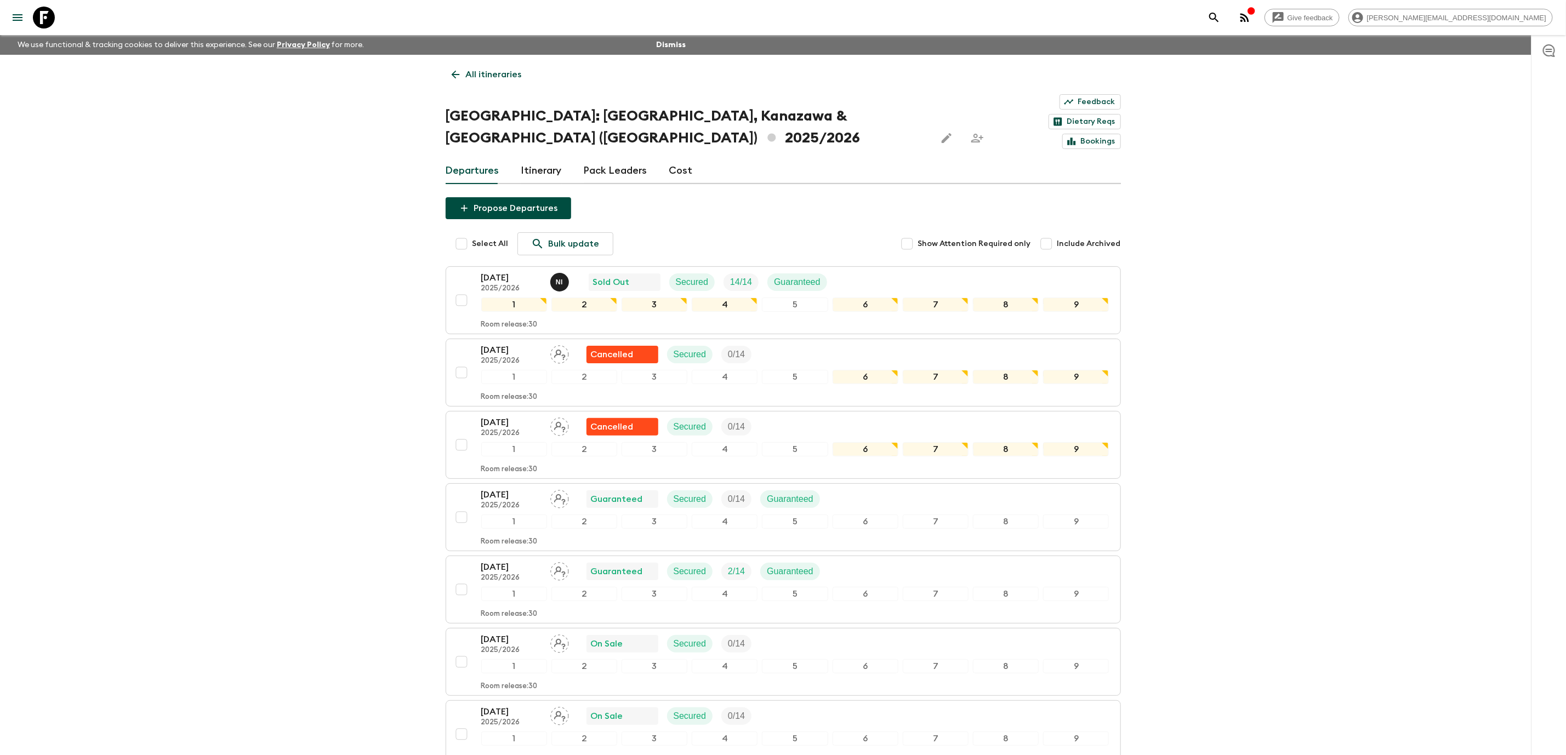 This screenshot has width=1566, height=755. What do you see at coordinates (1302, 18) in the screenshot?
I see `a: Give feedback` at bounding box center [1302, 18].